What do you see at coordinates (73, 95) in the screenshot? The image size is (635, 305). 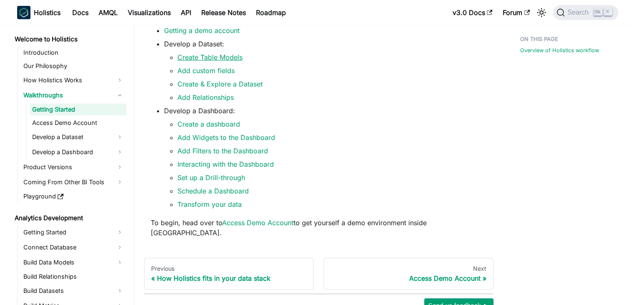 I see `a: Walkthroughs` at bounding box center [73, 95].